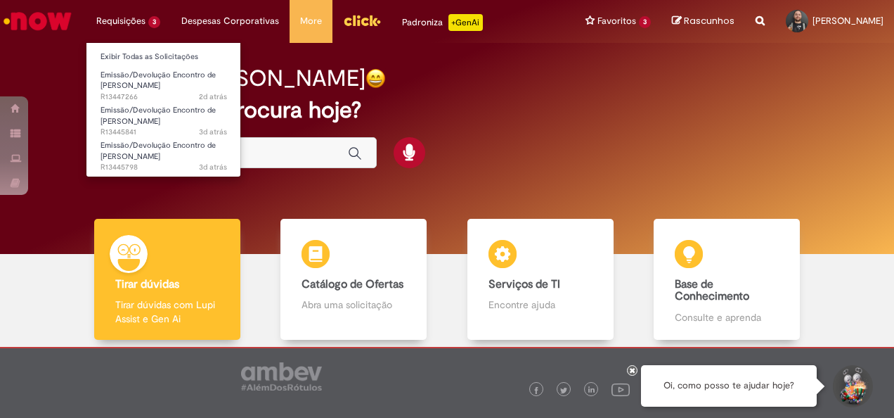 This screenshot has width=894, height=418. I want to click on span: Requisições, so click(121, 21).